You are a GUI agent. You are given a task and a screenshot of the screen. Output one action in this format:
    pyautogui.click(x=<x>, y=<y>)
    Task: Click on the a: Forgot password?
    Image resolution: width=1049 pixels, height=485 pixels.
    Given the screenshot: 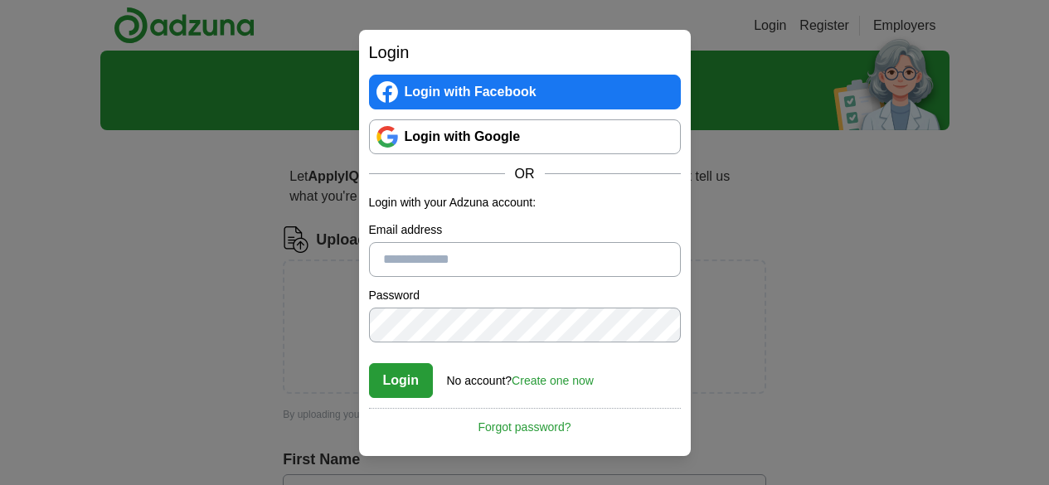 What is the action you would take?
    pyautogui.click(x=525, y=422)
    